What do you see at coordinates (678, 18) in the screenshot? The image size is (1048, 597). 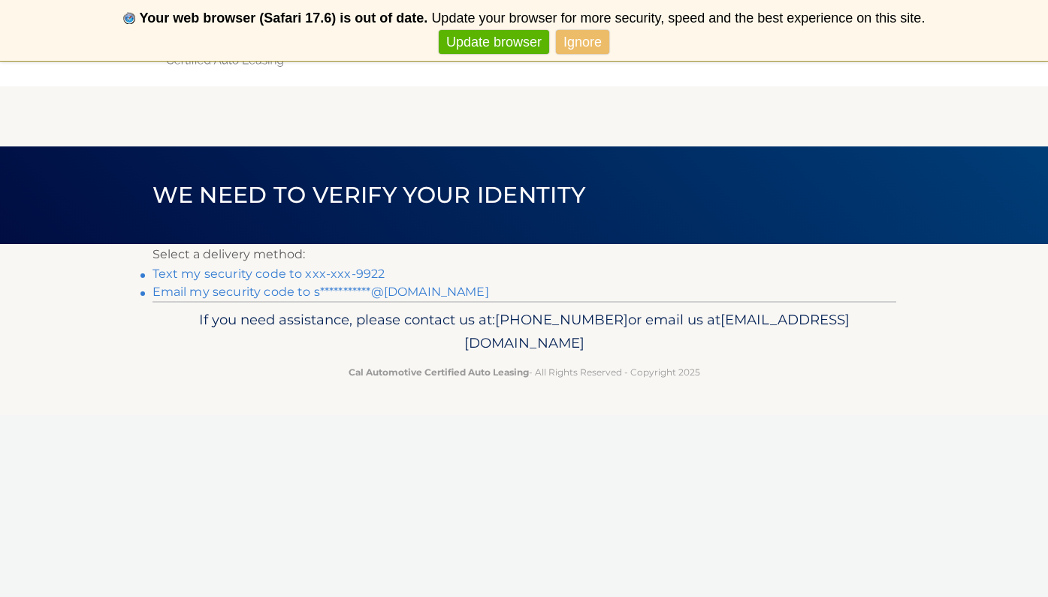 I see `span: Update your browser for more security, speed and the best experience on this site.` at bounding box center [678, 18].